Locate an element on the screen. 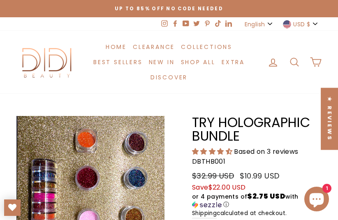 This screenshot has width=338, height=220. a: Home is located at coordinates (116, 46).